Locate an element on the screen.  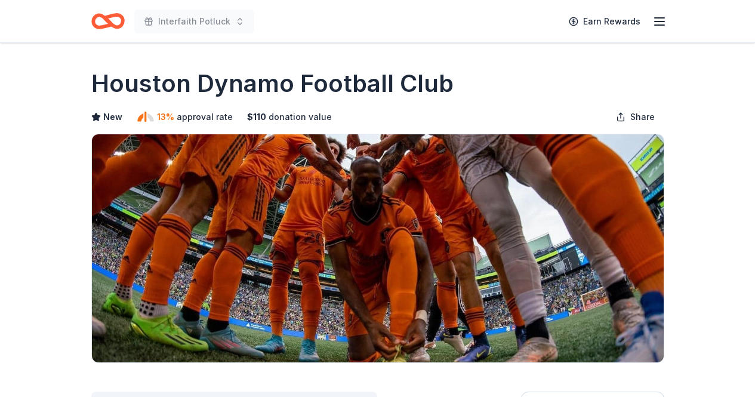
span: donation value is located at coordinates (300, 117).